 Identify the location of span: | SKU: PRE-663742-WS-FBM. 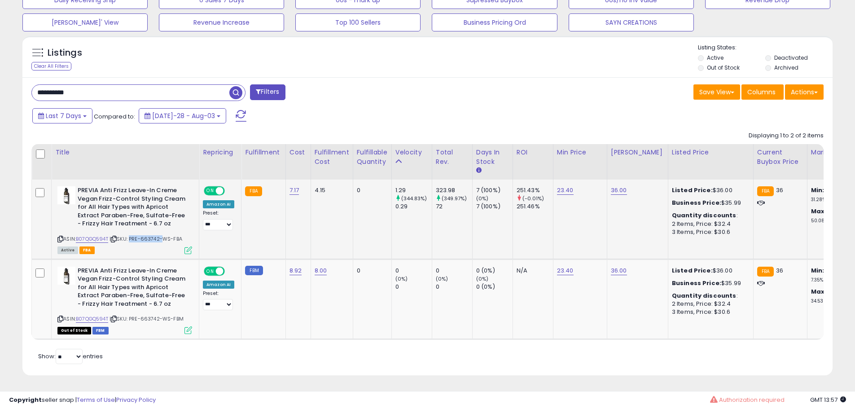
(146, 319).